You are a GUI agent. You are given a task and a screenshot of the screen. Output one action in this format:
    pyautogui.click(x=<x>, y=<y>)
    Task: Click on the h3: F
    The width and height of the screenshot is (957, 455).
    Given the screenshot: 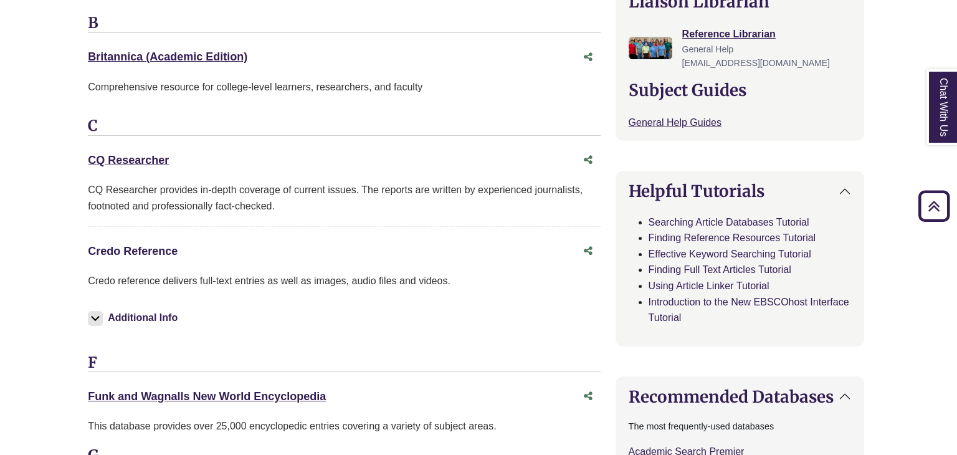 What is the action you would take?
    pyautogui.click(x=344, y=363)
    